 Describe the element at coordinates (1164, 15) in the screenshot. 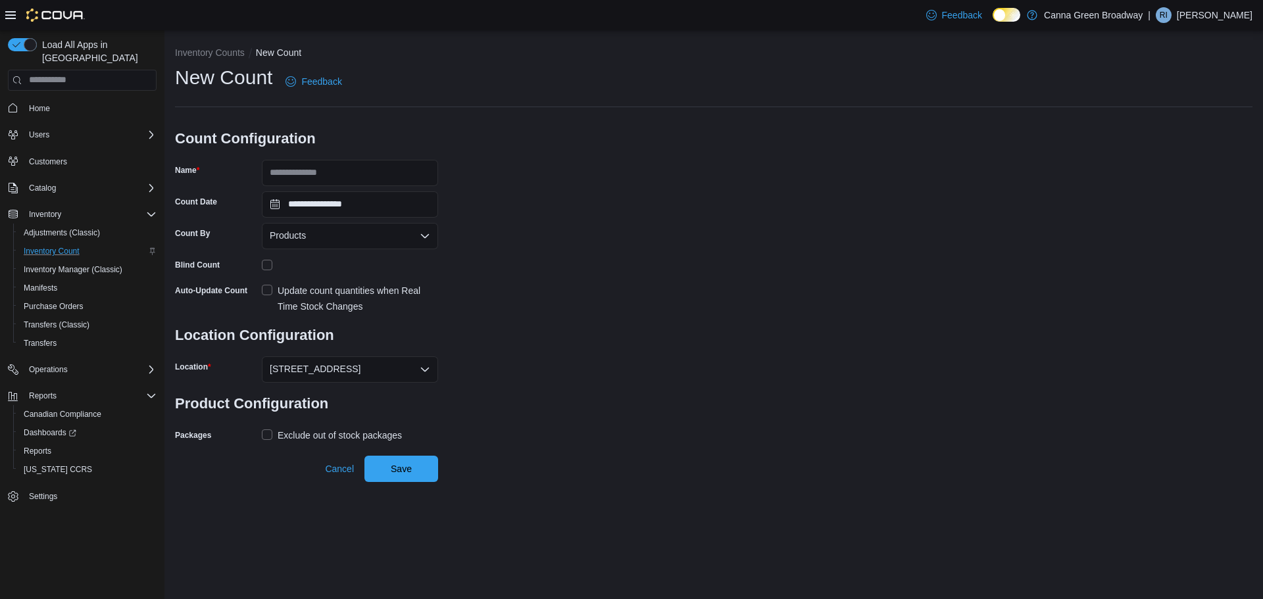

I see `span: RI` at that location.